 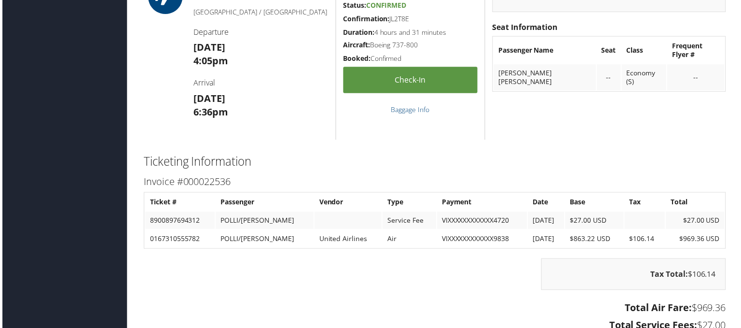 I want to click on th: Vendor, so click(x=348, y=203).